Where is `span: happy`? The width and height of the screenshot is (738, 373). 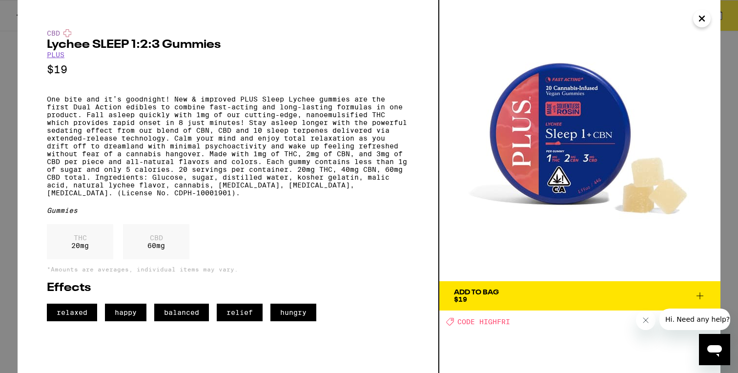
span: happy is located at coordinates (126, 313).